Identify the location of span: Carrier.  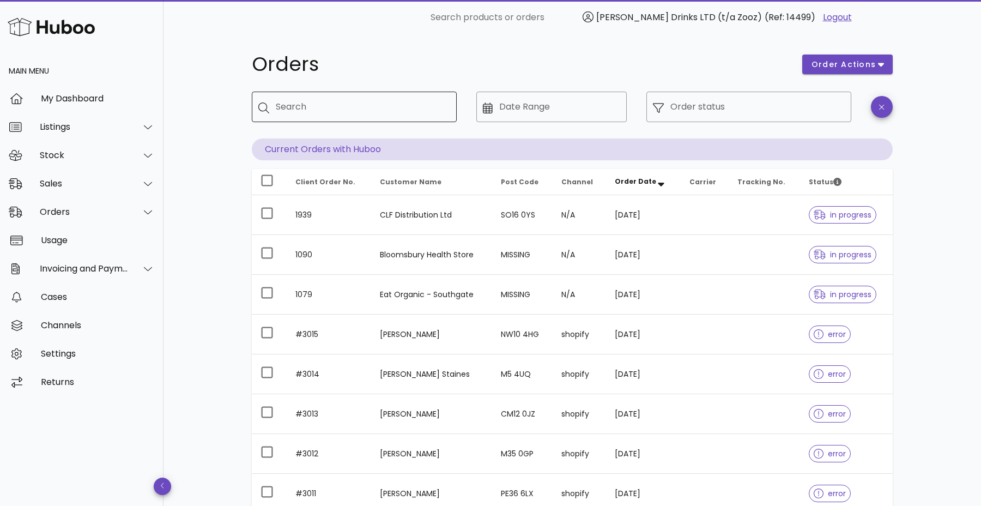
(703, 182).